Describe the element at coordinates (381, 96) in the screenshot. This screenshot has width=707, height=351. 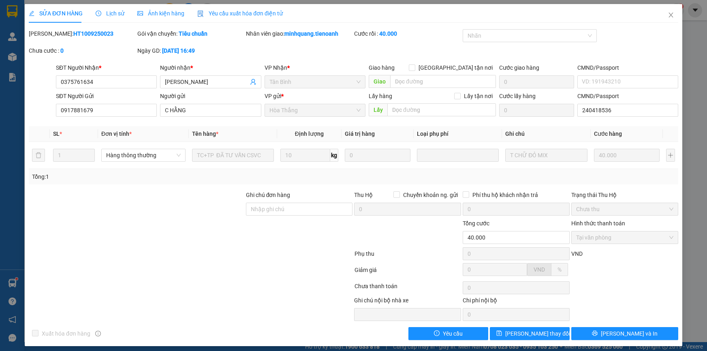
I see `span: Lấy hàng` at that location.